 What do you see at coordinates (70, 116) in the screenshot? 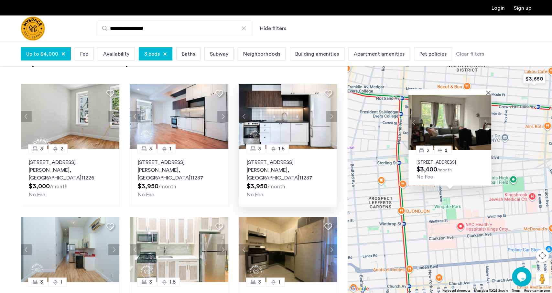
I see `img: 8515455b-be52-4141-8a40-4c35d33cf98b_638870800457046097.jpeg` at bounding box center [70, 116].